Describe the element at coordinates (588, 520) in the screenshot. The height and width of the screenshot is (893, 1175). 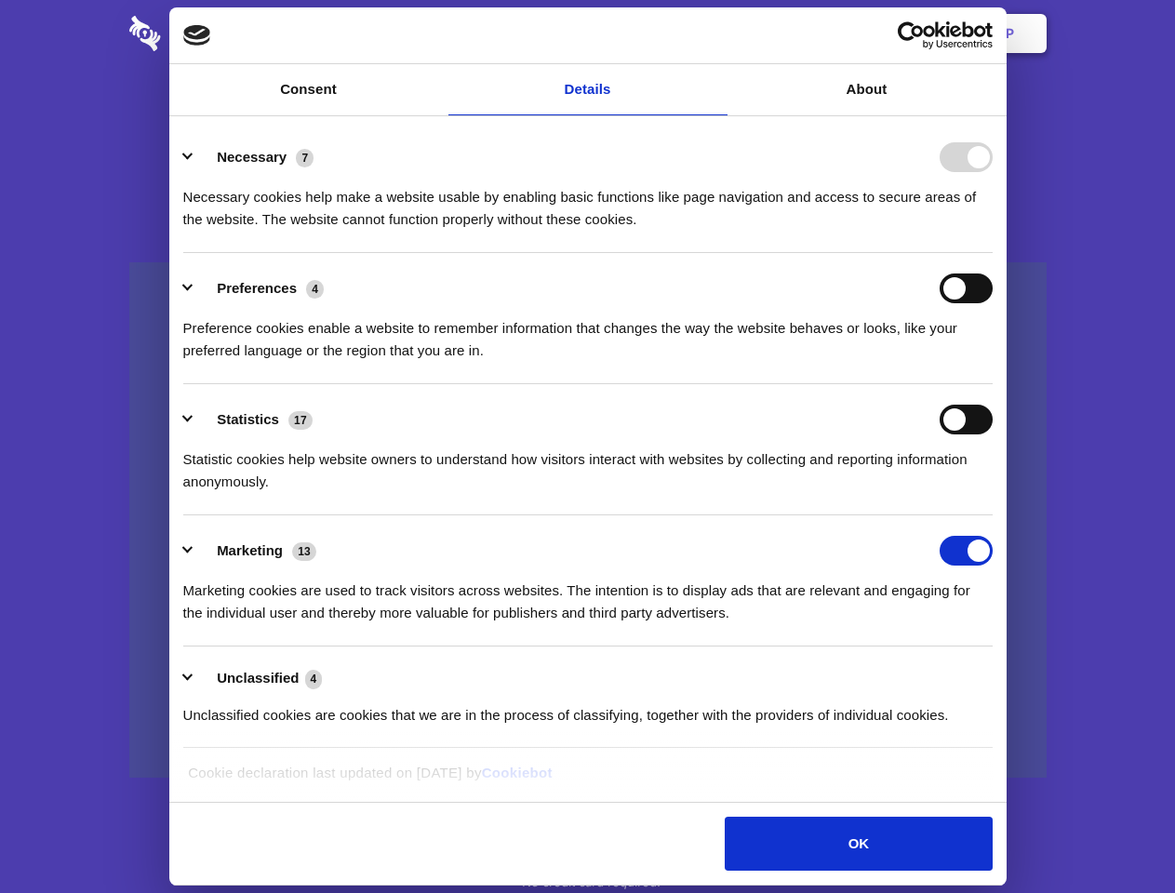
I see `a: Wistia video thumbnail` at that location.